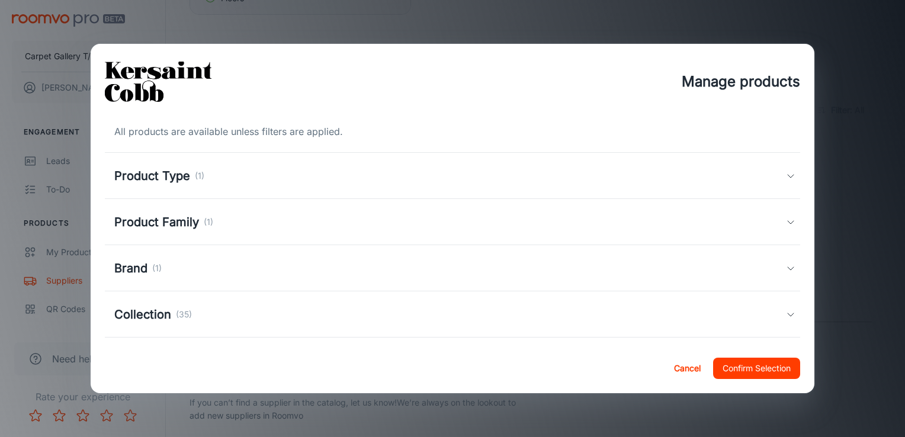 Image resolution: width=905 pixels, height=437 pixels. What do you see at coordinates (131, 268) in the screenshot?
I see `h5: Brand` at bounding box center [131, 268].